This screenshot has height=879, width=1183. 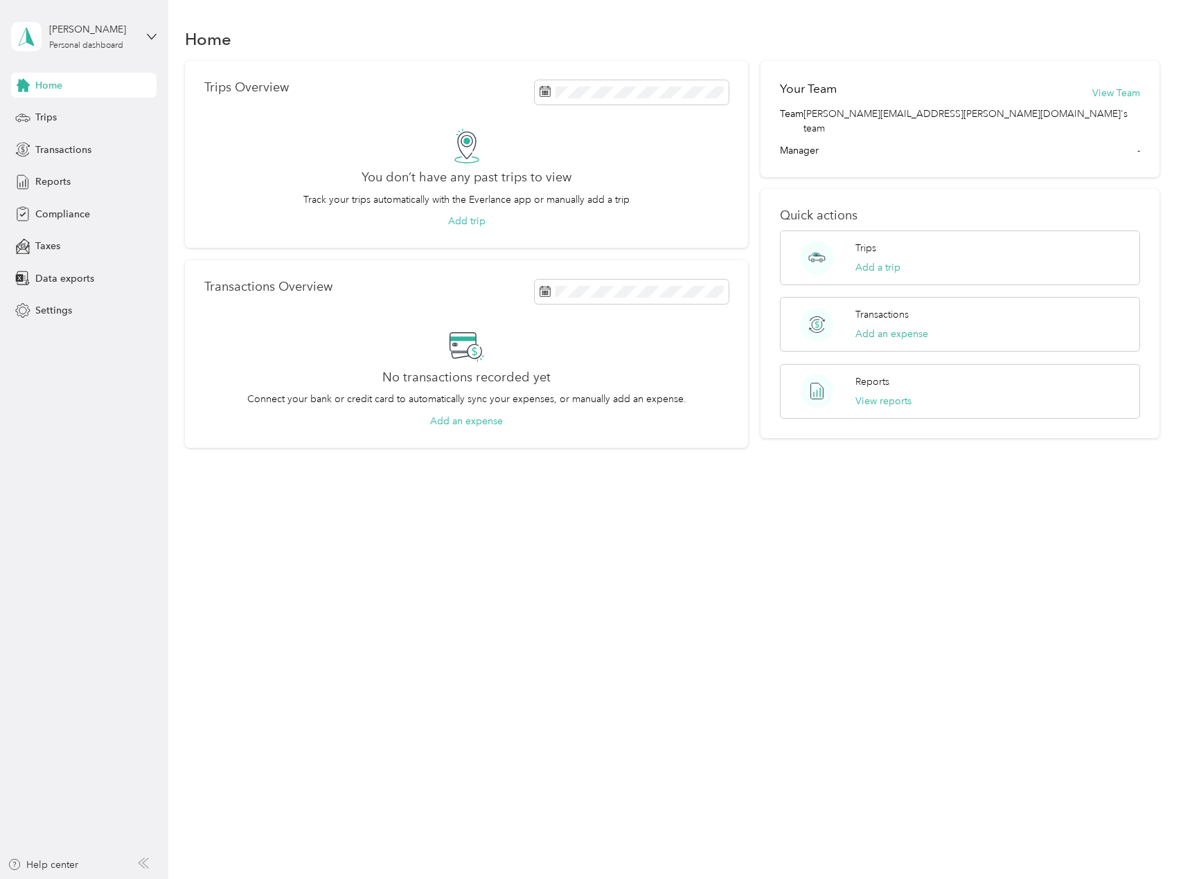 What do you see at coordinates (808, 89) in the screenshot?
I see `h2: Your Team` at bounding box center [808, 89].